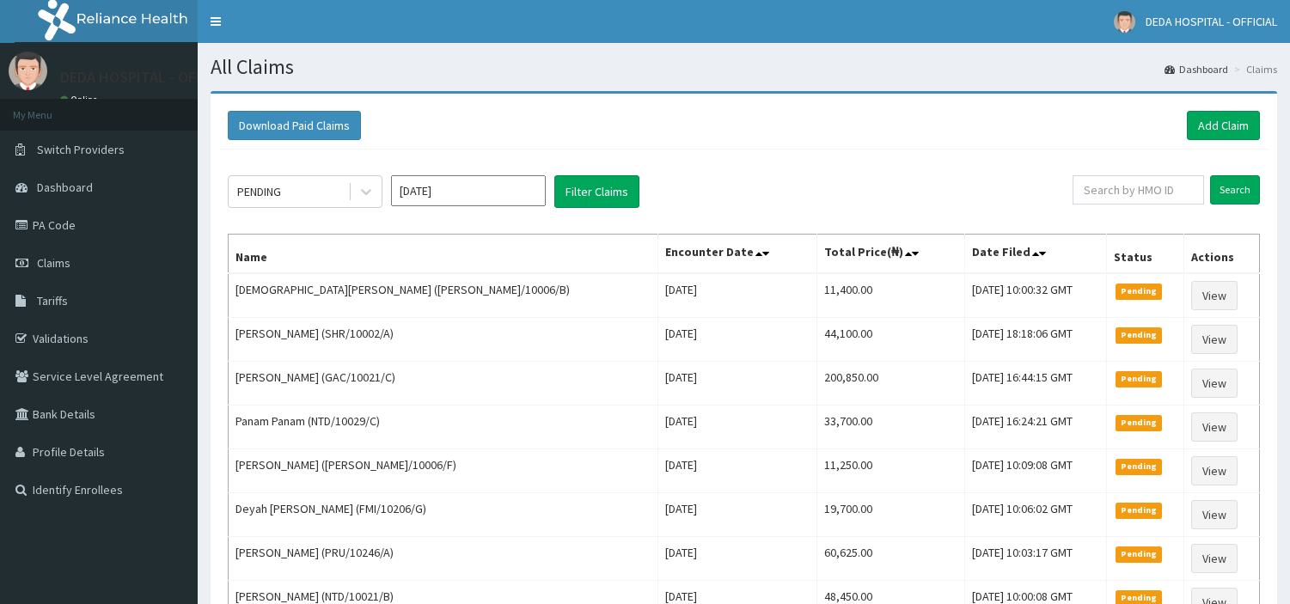 The width and height of the screenshot is (1290, 604). I want to click on th: Actions, so click(1222, 254).